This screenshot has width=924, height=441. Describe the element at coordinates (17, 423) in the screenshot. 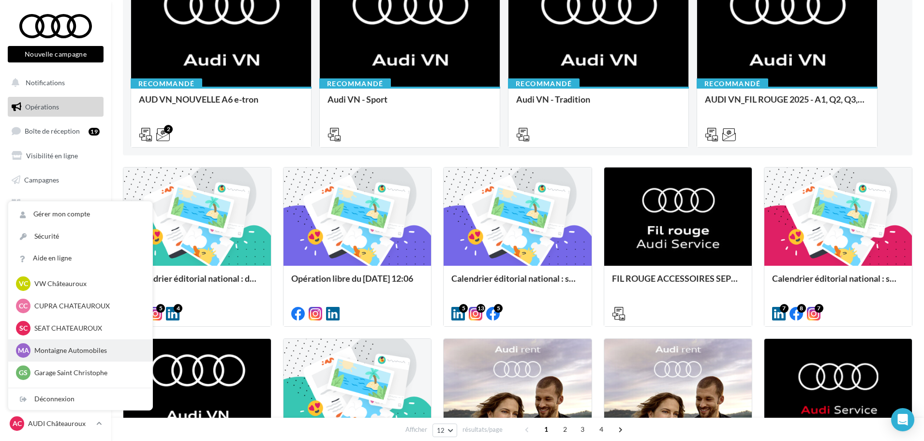

I see `span: AC` at that location.